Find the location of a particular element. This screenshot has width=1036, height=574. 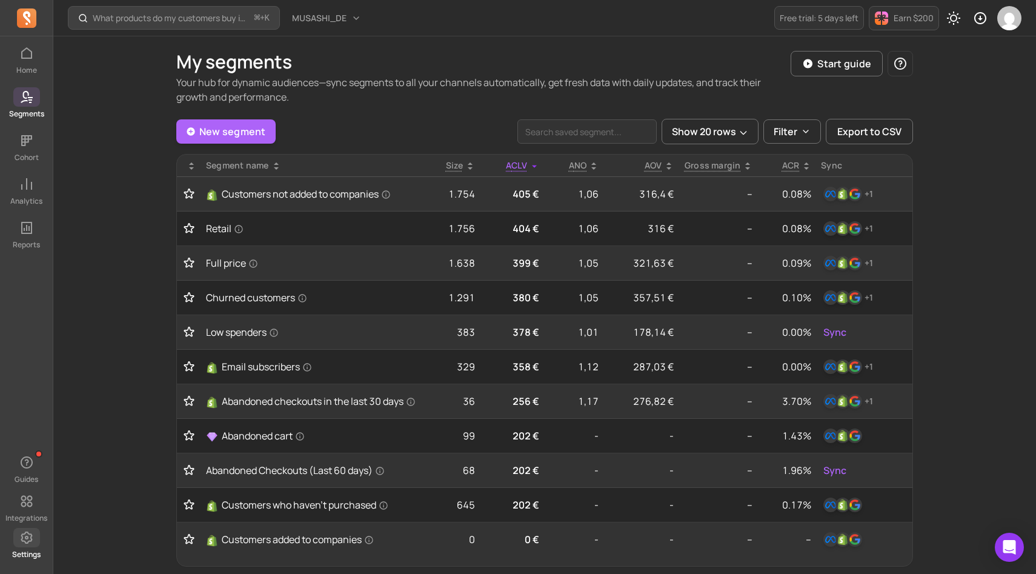

p: 0.09% is located at coordinates (786, 263).